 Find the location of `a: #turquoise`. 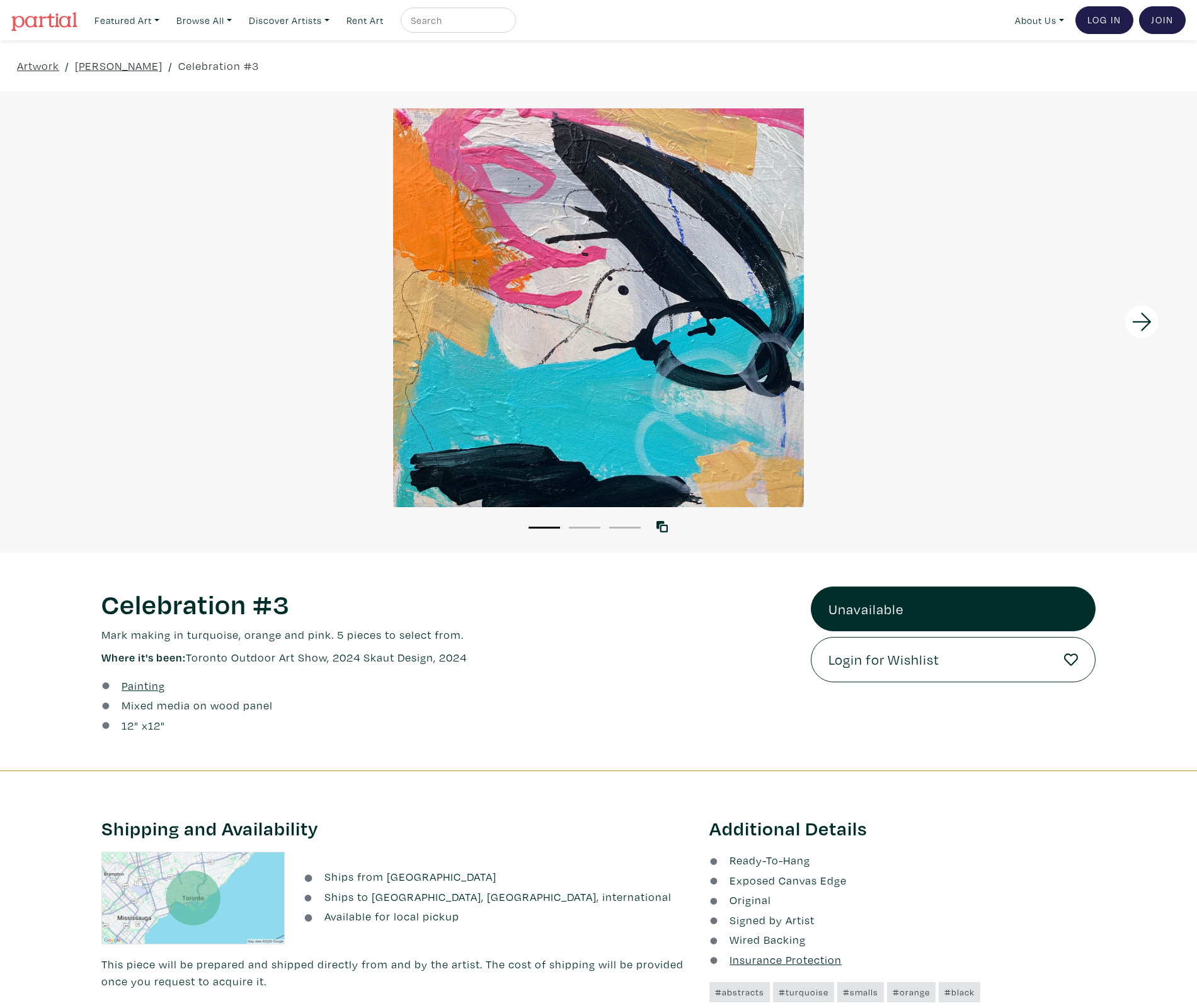

a: #turquoise is located at coordinates (803, 992).